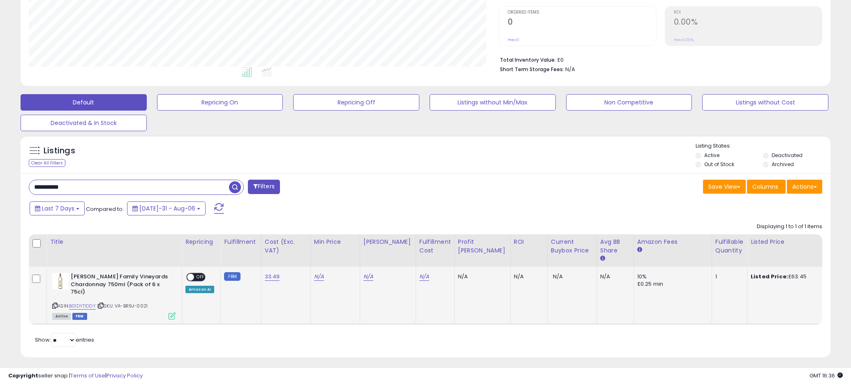  Describe the element at coordinates (582, 12) in the screenshot. I see `span: Ordered Items` at that location.